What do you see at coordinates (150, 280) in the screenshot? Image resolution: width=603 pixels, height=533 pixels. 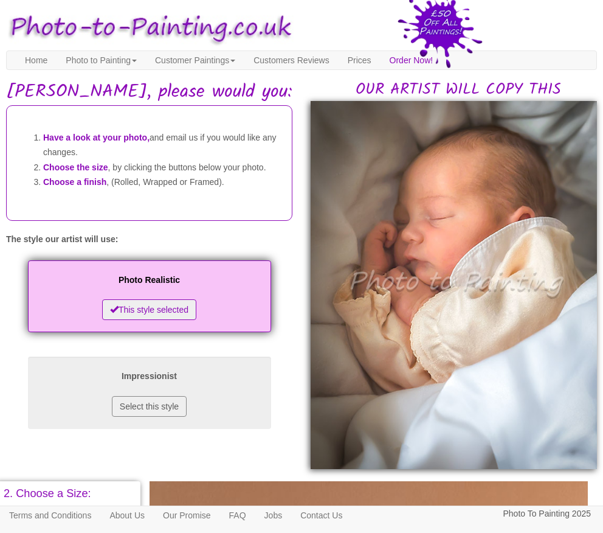 I see `p: Photo Realistic` at bounding box center [150, 280].